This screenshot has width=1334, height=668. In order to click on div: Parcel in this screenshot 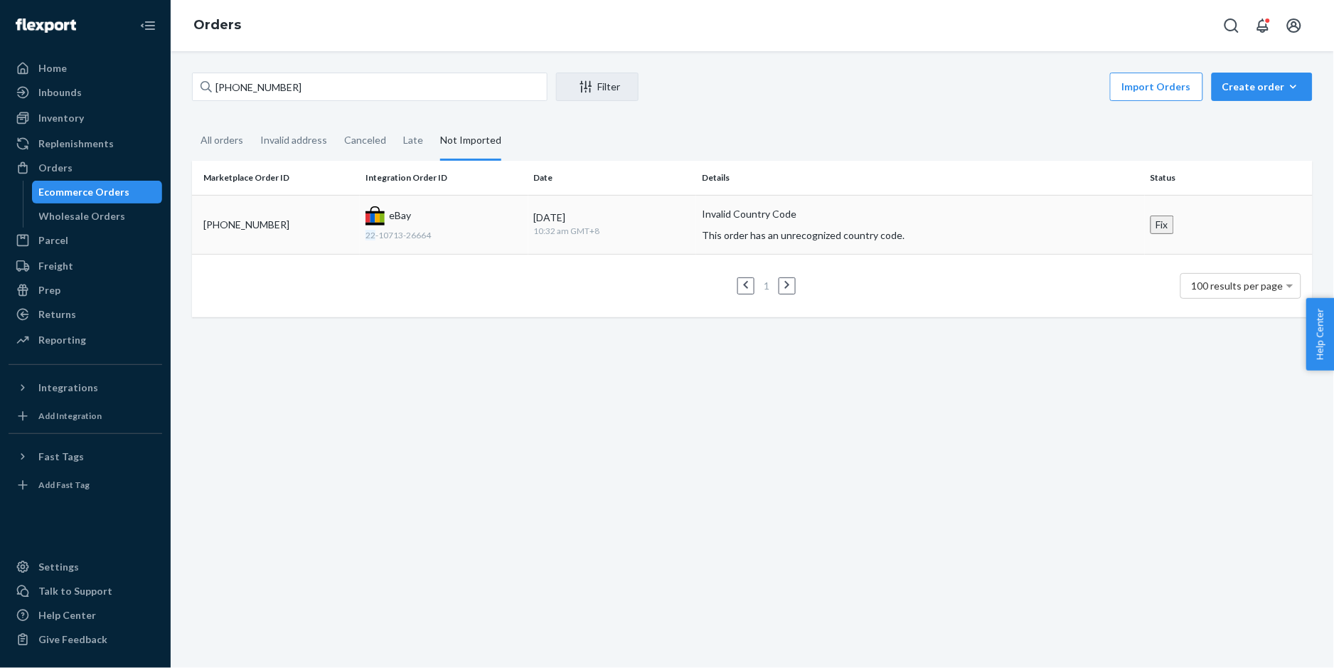, I will do `click(53, 240)`.